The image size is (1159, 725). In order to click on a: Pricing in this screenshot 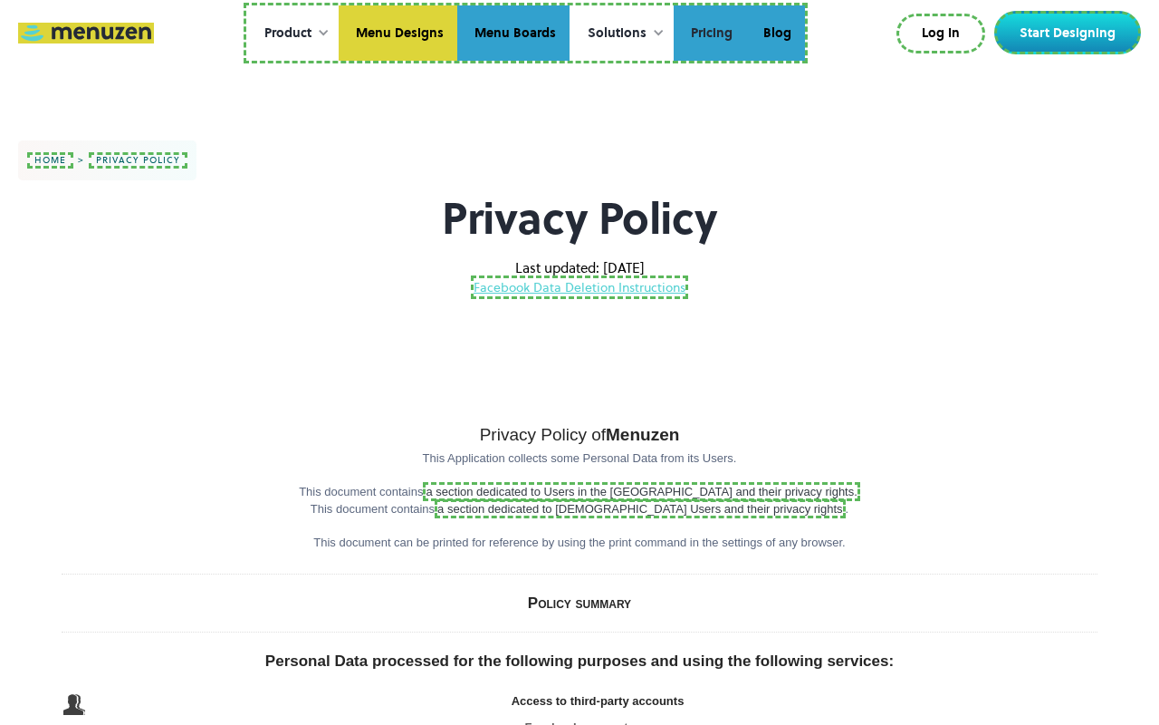, I will do `click(710, 34)`.